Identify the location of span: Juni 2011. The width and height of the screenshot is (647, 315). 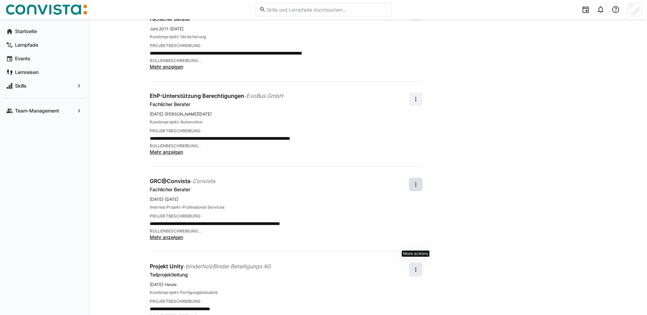
(159, 29).